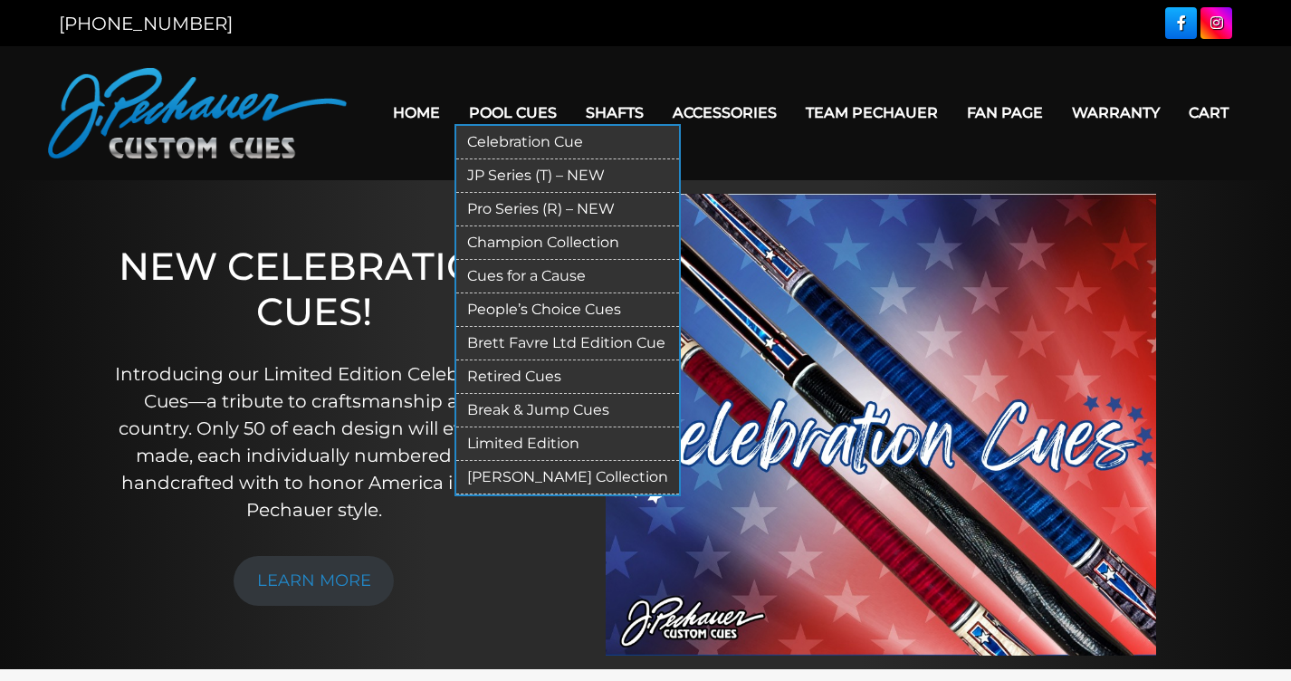 The width and height of the screenshot is (1291, 681). I want to click on a: LEARN MORE, so click(314, 580).